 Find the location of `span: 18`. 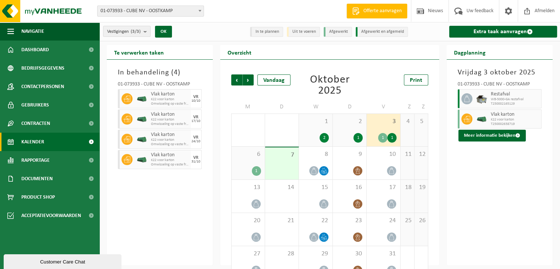

span: 18 is located at coordinates (407, 187).